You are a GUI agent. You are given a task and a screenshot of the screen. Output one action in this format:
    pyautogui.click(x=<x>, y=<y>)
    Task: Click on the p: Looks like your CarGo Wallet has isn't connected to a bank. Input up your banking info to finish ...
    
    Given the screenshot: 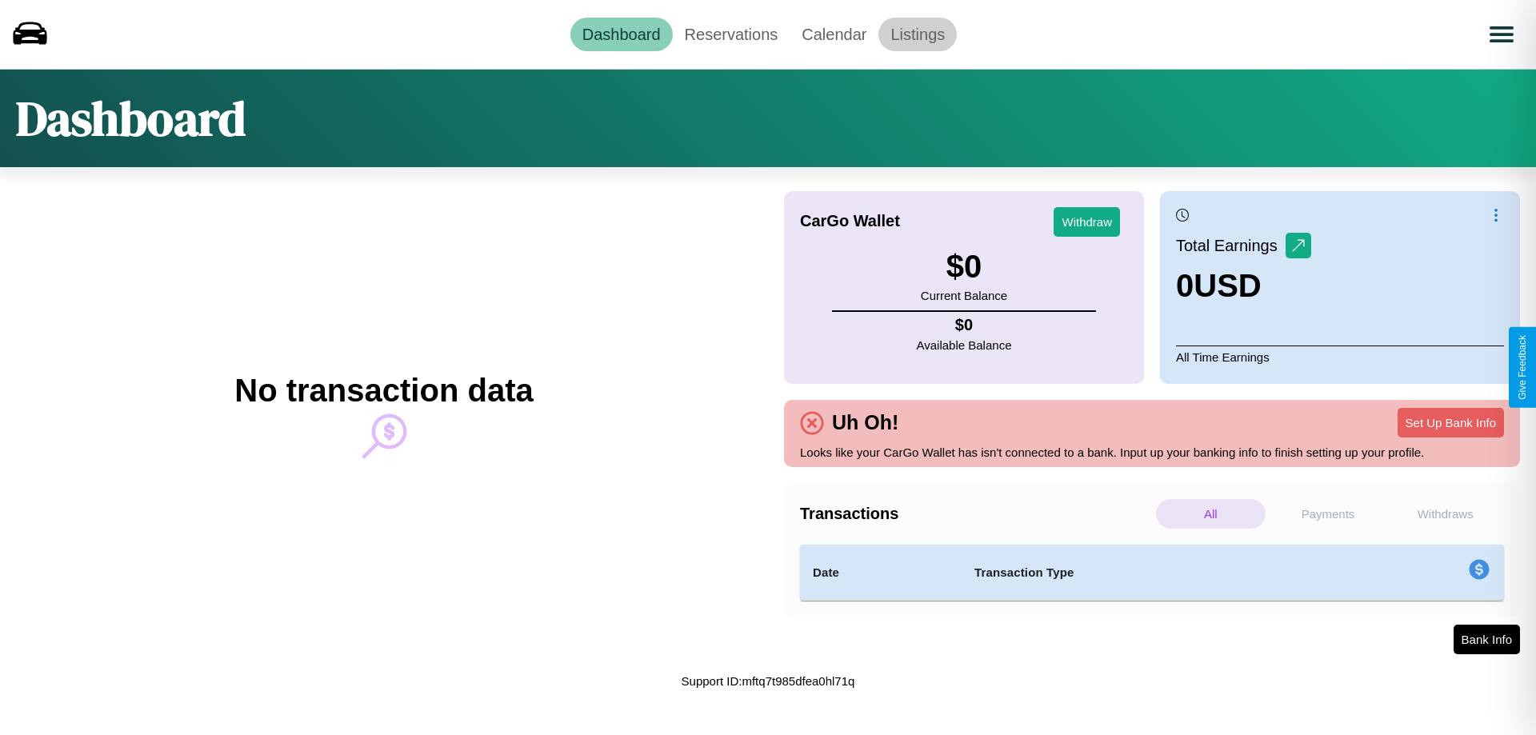 What is the action you would take?
    pyautogui.click(x=1152, y=452)
    